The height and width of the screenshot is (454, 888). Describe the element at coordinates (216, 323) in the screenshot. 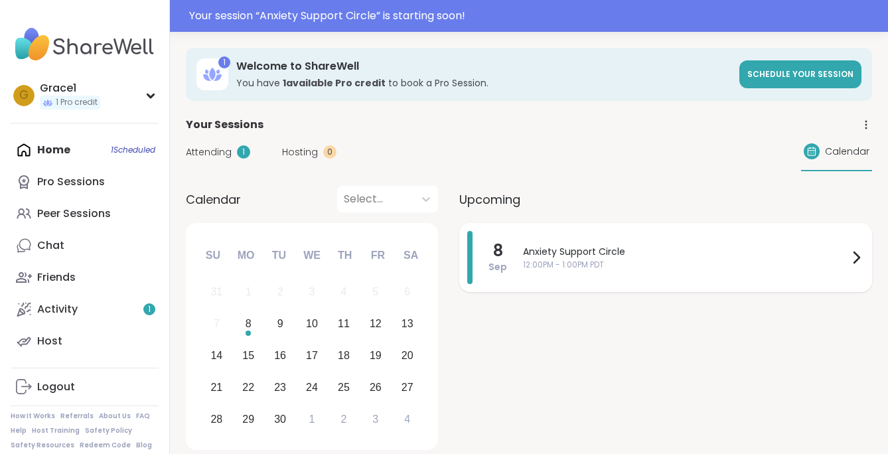

I see `div: 7` at that location.